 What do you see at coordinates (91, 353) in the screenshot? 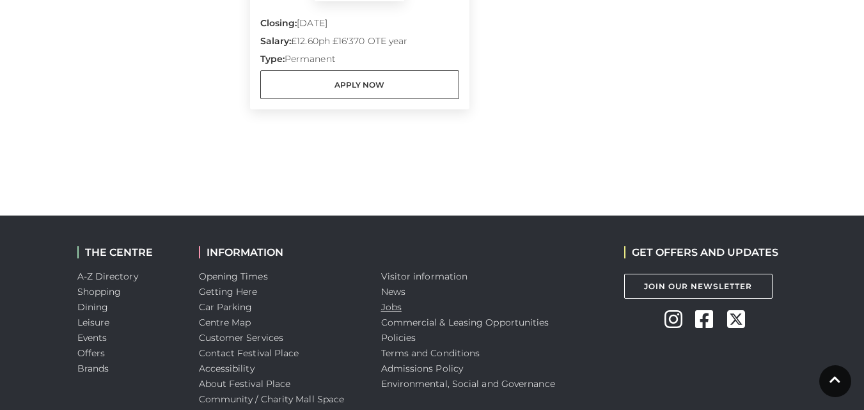
I see `a: Offers` at bounding box center [91, 353].